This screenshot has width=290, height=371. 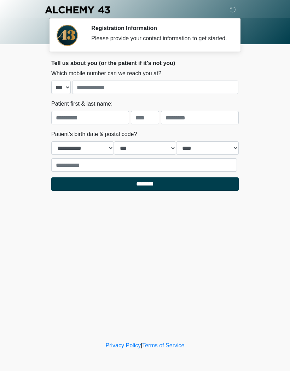 What do you see at coordinates (94, 134) in the screenshot?
I see `label: Patient's birth date & postal code?` at bounding box center [94, 134].